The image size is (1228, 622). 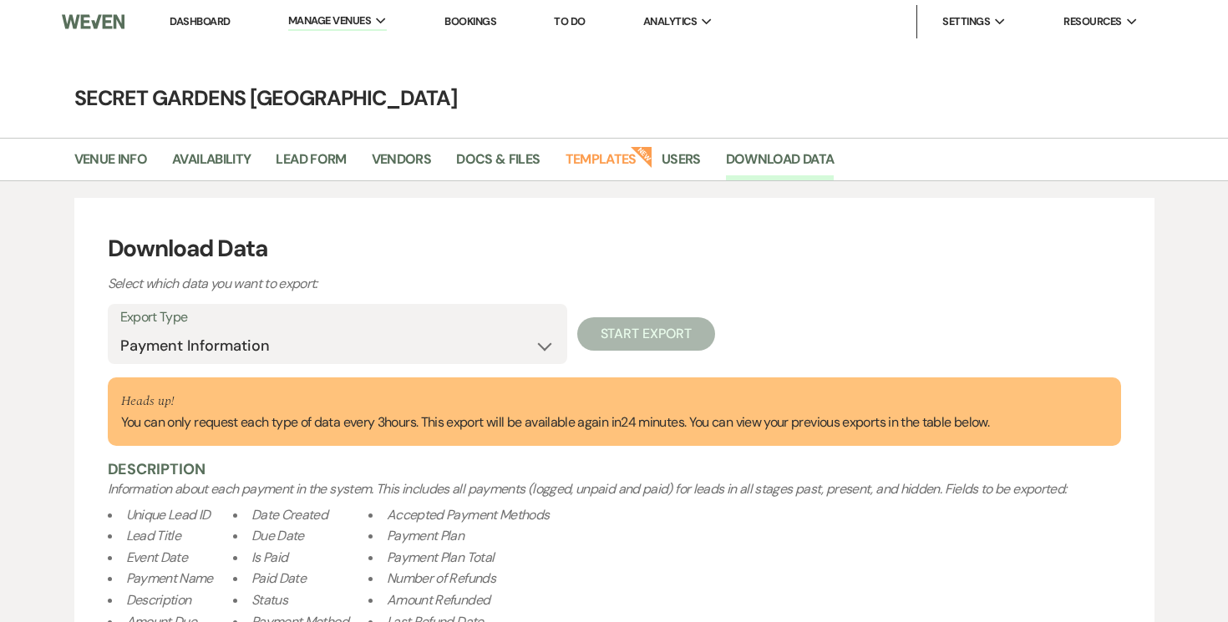 What do you see at coordinates (329, 21) in the screenshot?
I see `span: Manage Venues` at bounding box center [329, 21].